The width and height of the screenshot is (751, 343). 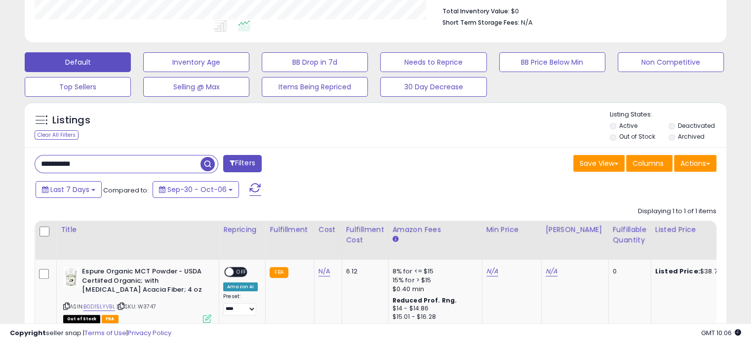 I want to click on div: seller snap | |, so click(x=90, y=333).